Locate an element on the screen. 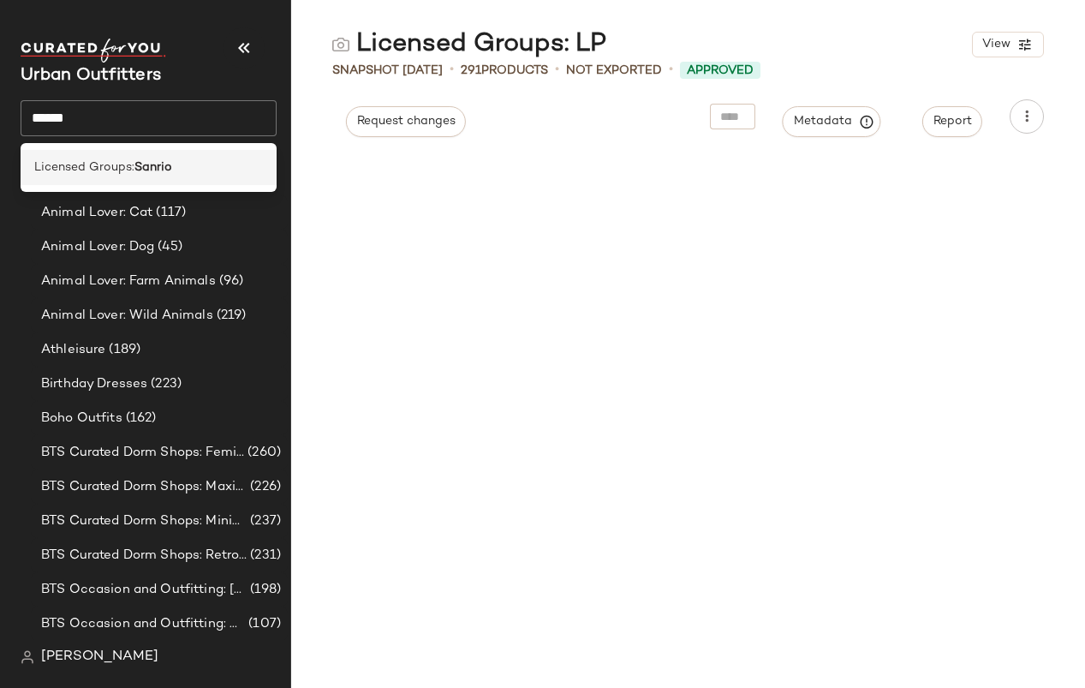 This screenshot has height=688, width=1085. span: (260) is located at coordinates (262, 452).